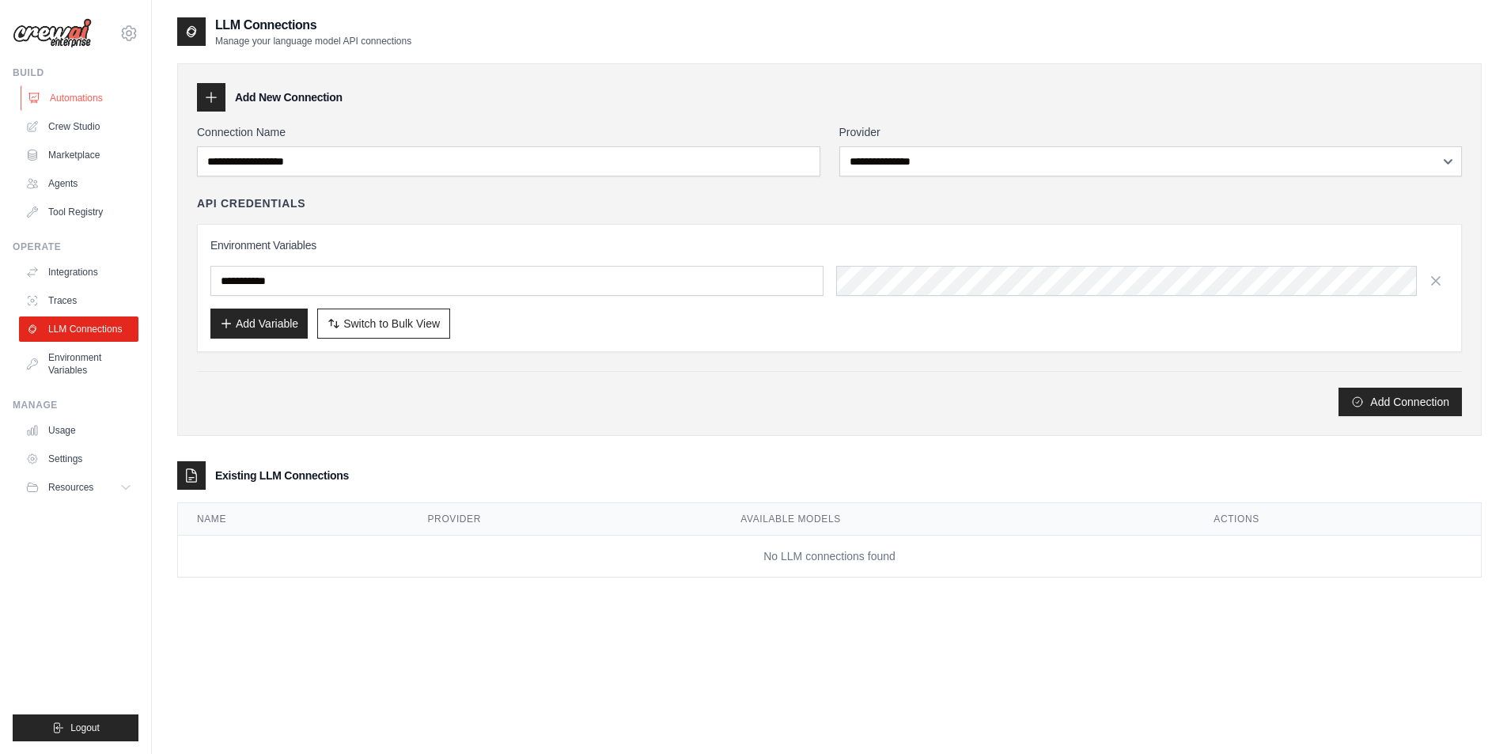  Describe the element at coordinates (78, 155) in the screenshot. I see `a: Marketplace` at that location.